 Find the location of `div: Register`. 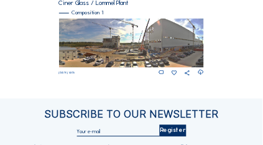

div: Register is located at coordinates (173, 130).